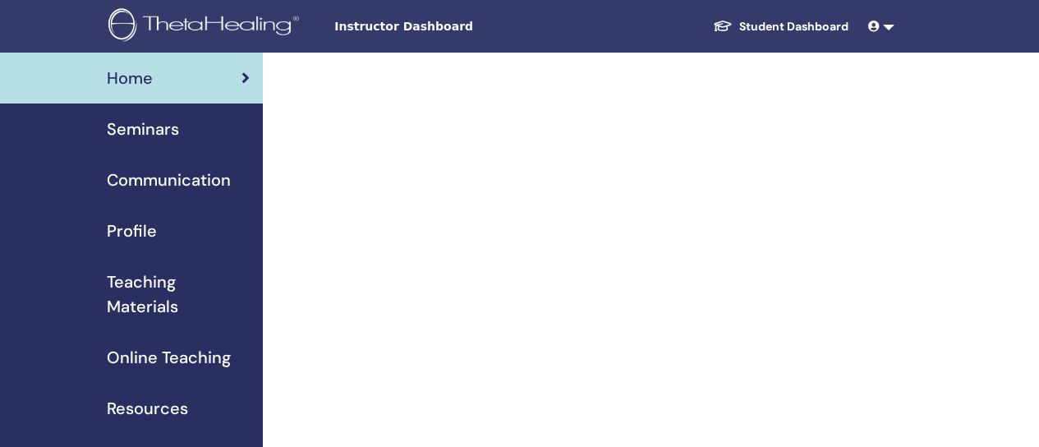 Image resolution: width=1039 pixels, height=447 pixels. I want to click on span: Instructor Dashboard, so click(457, 26).